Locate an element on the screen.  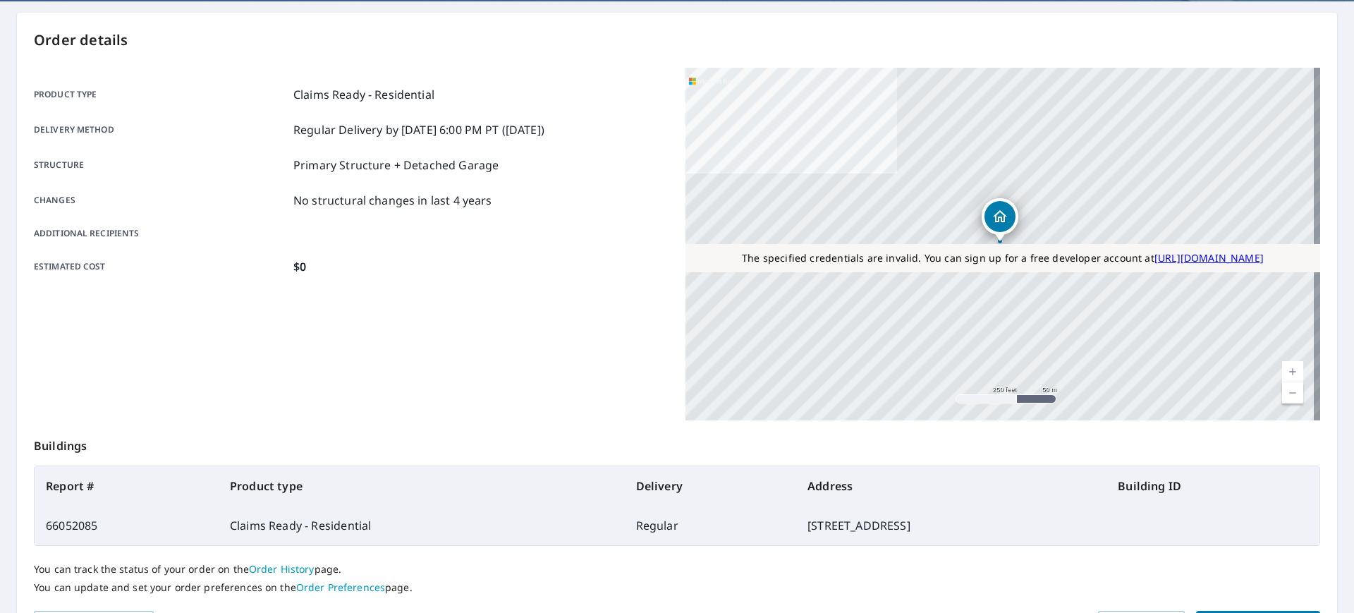
p: Primary Structure + Detached Garage is located at coordinates (396, 165).